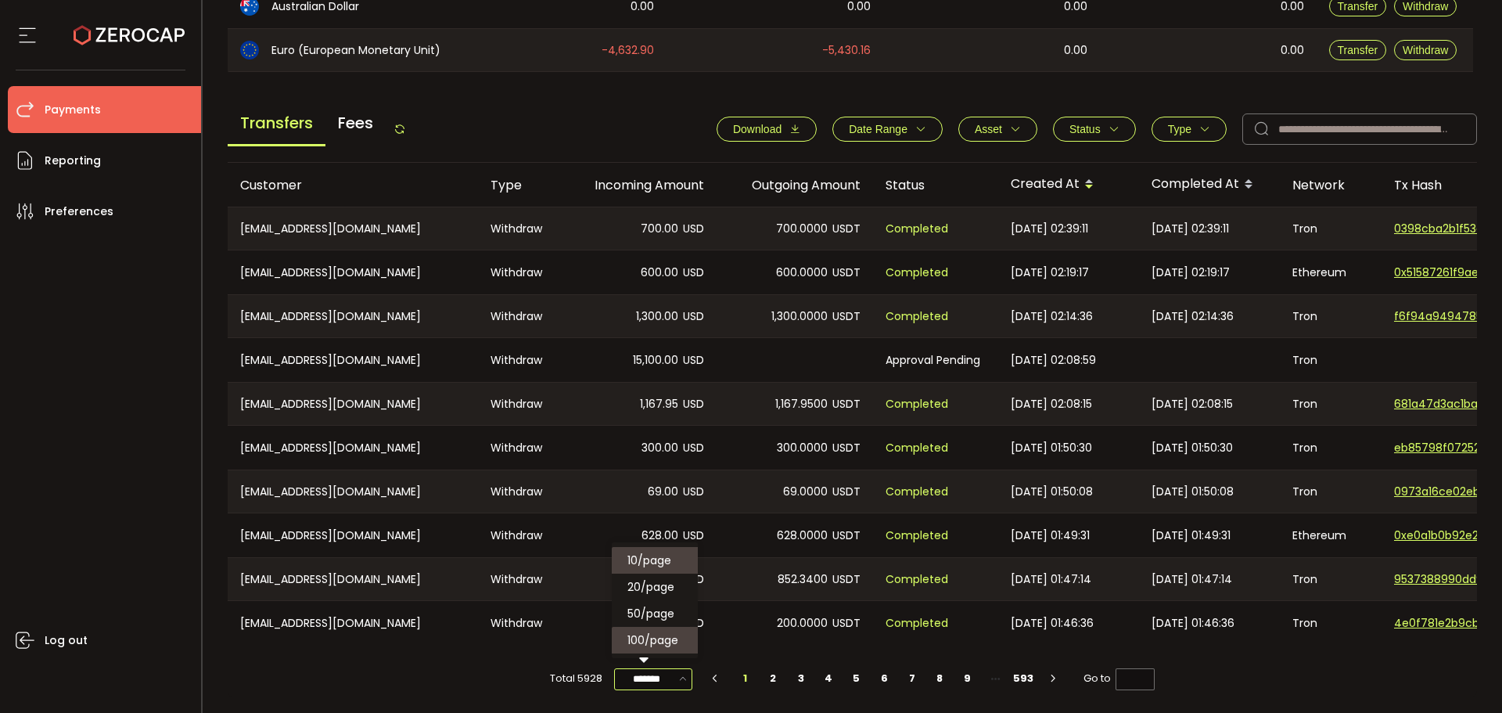 The height and width of the screenshot is (713, 1502). I want to click on span: 200.0000, so click(802, 623).